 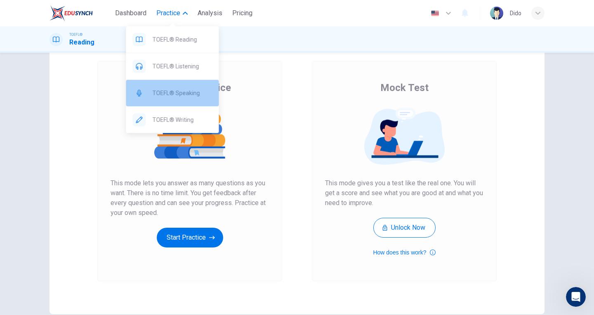 I want to click on a: Pricing, so click(x=242, y=13).